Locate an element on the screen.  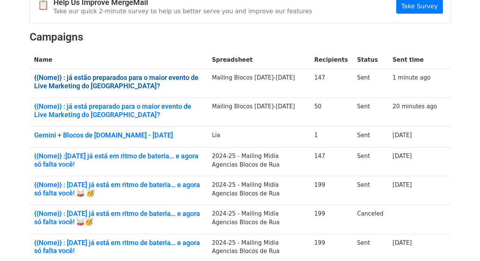
a: 1 minute ago is located at coordinates (411, 78).